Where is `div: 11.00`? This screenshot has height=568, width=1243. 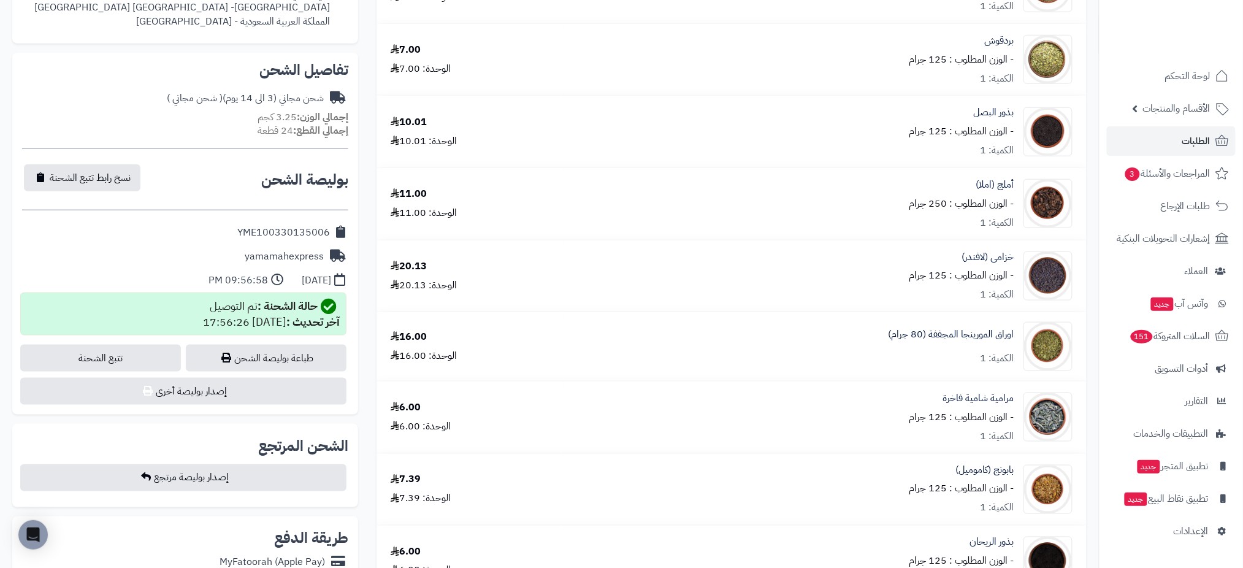
div: 11.00 is located at coordinates (408, 194).